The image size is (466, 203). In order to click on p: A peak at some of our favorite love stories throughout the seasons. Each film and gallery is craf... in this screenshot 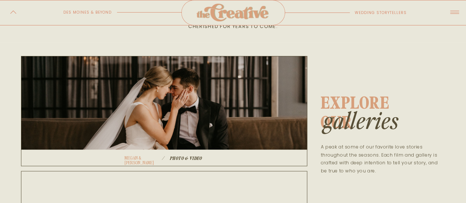, I will do `click(382, 168)`.